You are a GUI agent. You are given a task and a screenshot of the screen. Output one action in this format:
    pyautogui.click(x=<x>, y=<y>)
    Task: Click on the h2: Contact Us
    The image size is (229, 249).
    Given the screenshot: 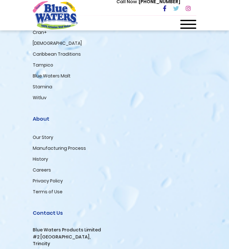 What is the action you would take?
    pyautogui.click(x=114, y=213)
    